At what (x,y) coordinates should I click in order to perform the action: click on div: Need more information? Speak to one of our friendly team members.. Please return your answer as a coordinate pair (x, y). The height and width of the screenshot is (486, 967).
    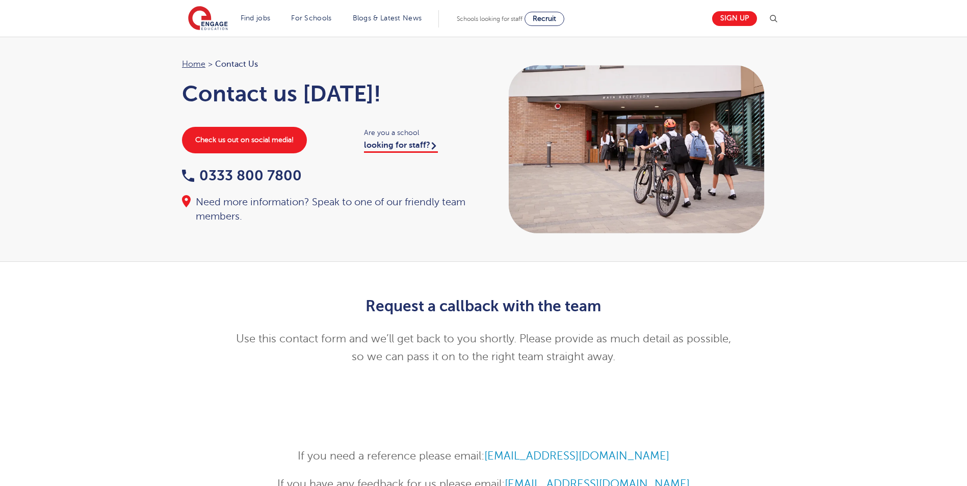
    Looking at the image, I should click on (328, 210).